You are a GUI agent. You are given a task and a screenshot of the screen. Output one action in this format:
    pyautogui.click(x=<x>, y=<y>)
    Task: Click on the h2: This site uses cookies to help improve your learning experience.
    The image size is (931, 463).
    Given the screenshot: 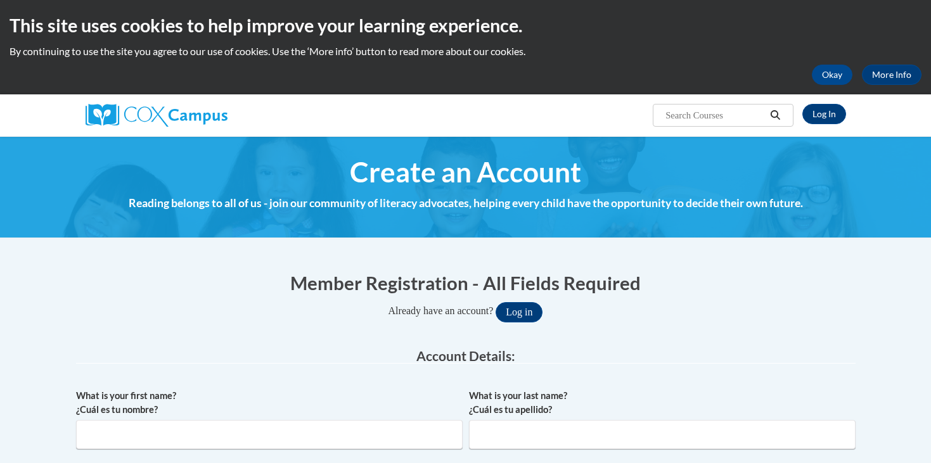 What is the action you would take?
    pyautogui.click(x=465, y=25)
    